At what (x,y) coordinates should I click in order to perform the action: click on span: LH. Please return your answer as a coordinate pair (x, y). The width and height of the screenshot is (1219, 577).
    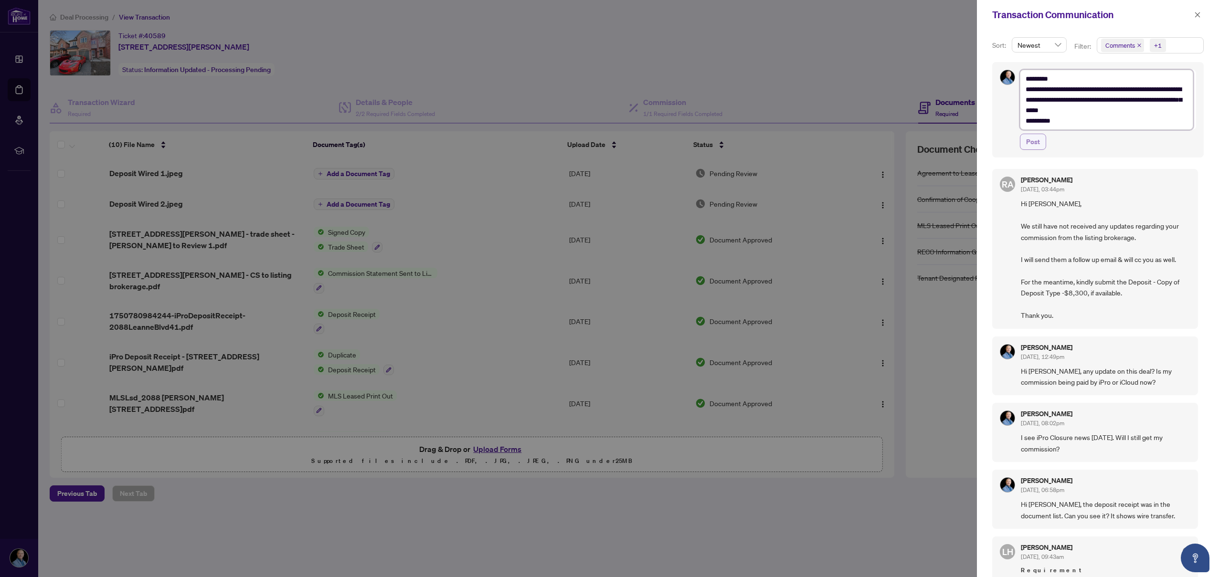
    Looking at the image, I should click on (1007, 552).